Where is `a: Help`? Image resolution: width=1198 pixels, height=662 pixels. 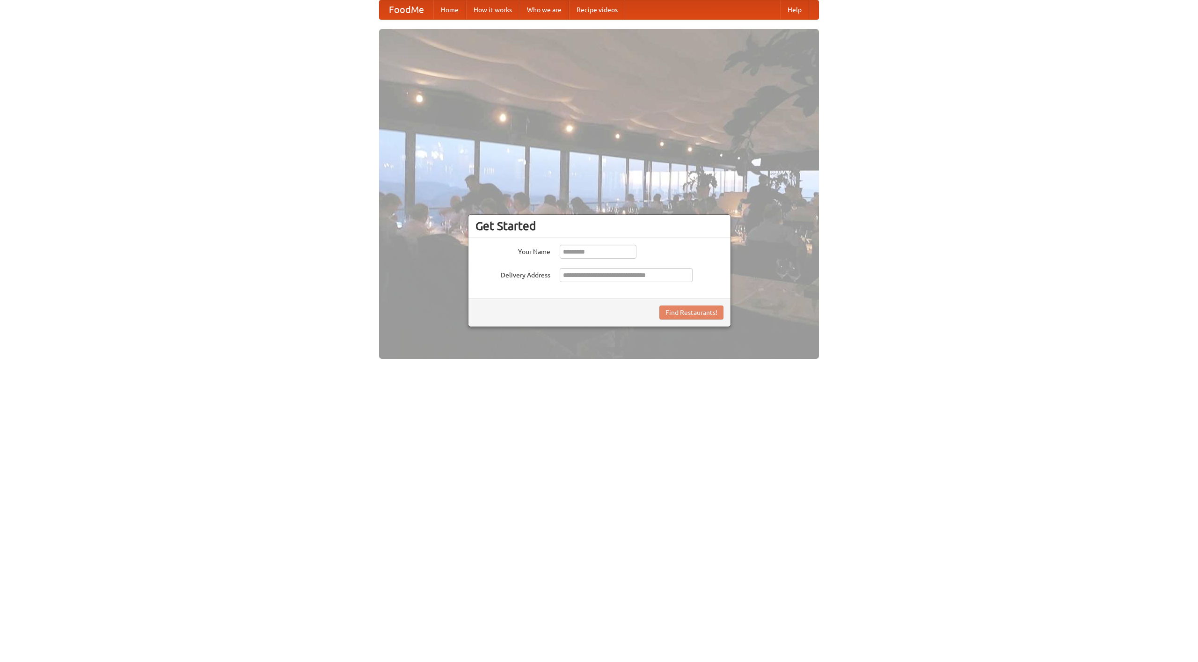 a: Help is located at coordinates (794, 10).